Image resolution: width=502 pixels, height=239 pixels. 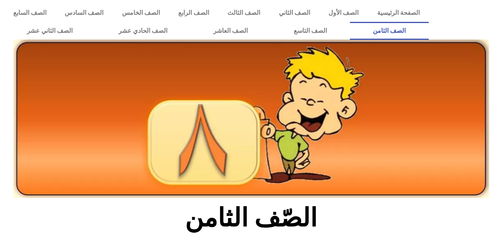 What do you see at coordinates (389, 31) in the screenshot?
I see `a: الصف الثامن` at bounding box center [389, 31].